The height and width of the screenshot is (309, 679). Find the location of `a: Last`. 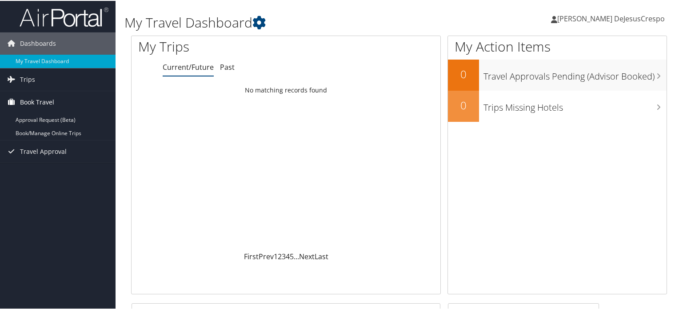

a: Last is located at coordinates (321, 256).